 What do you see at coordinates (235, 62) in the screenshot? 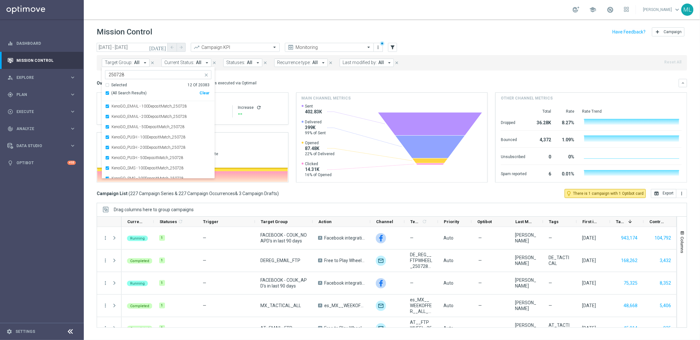
I see `span: Statuses:` at bounding box center [235, 62].